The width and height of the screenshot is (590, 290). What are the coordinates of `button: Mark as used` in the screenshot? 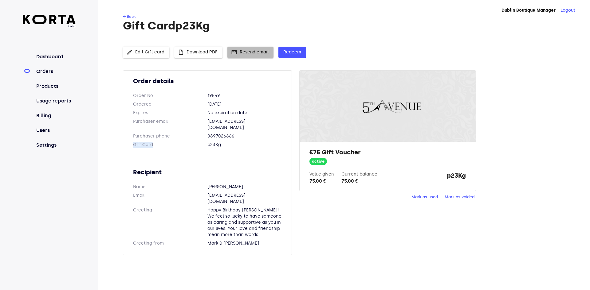 It's located at (424, 197).